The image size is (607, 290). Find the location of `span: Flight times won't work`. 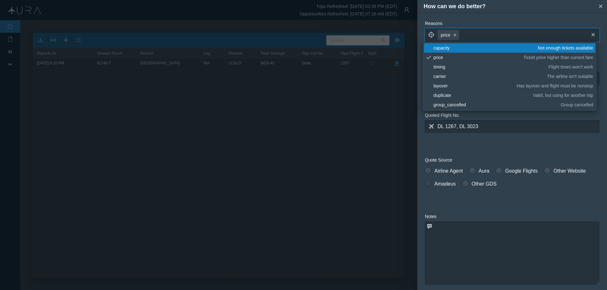

span: Flight times won't work is located at coordinates (570, 67).